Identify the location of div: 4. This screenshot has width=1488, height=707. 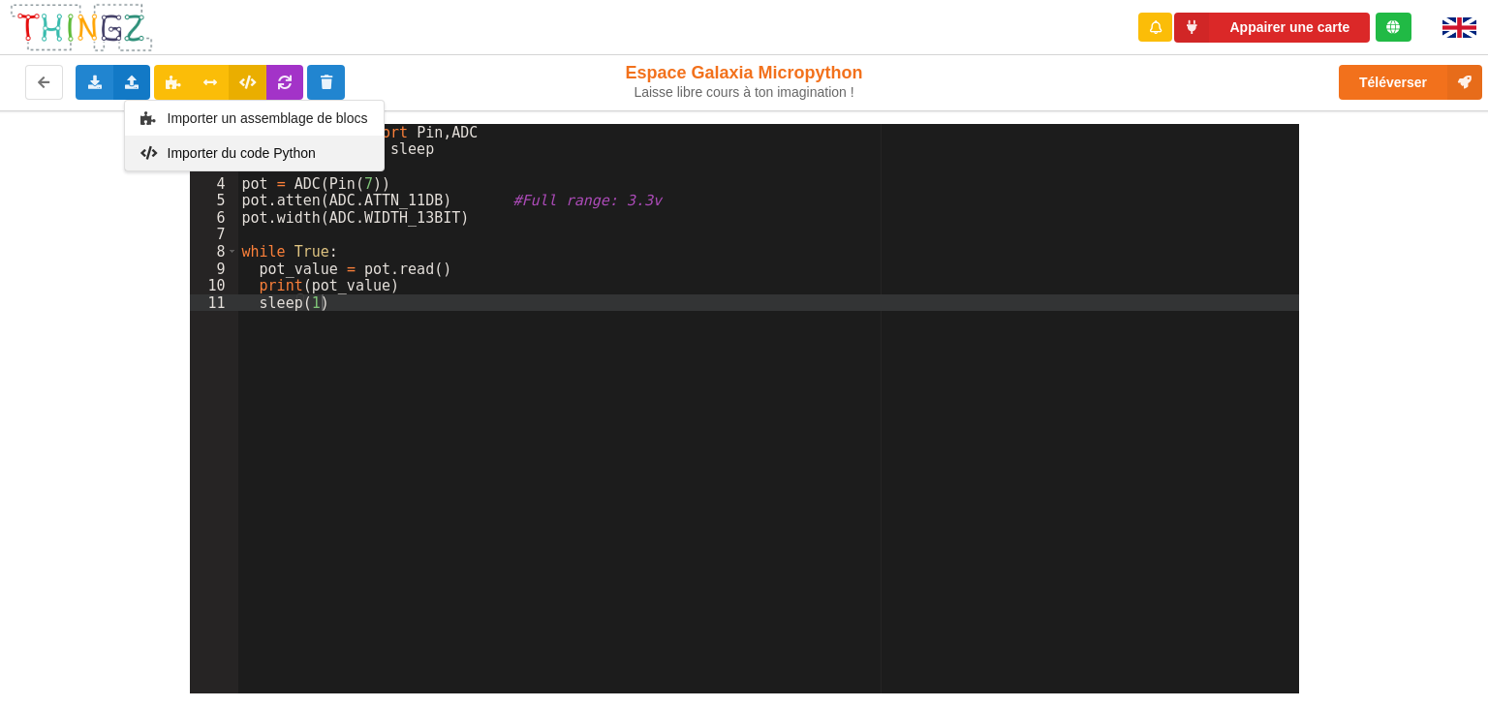
(214, 184).